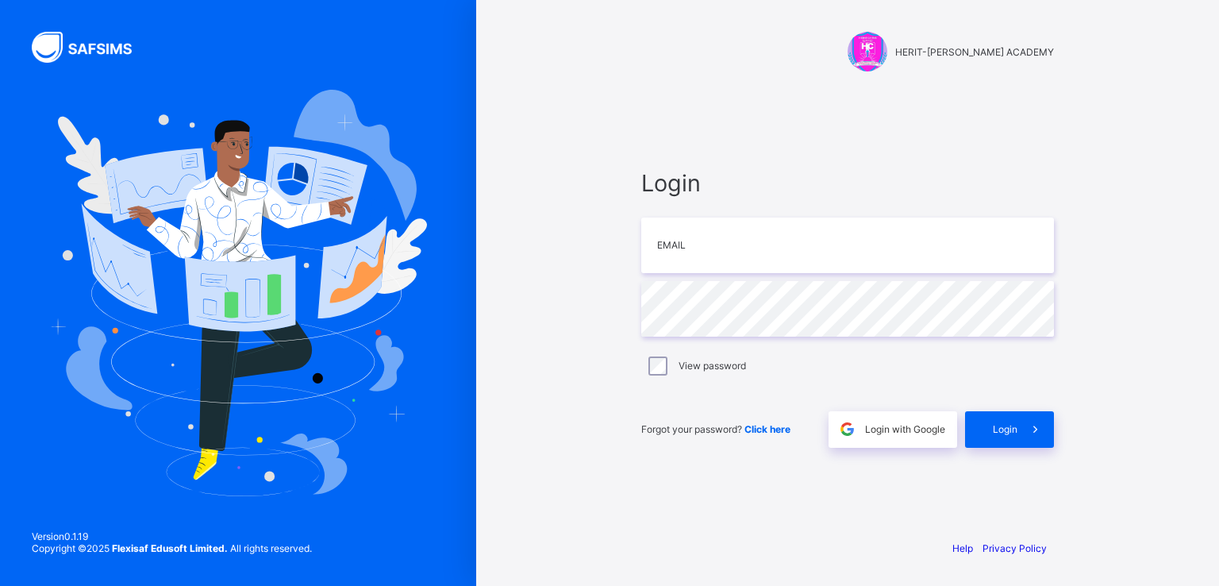 This screenshot has width=1219, height=586. Describe the element at coordinates (1014, 547) in the screenshot. I see `a: Privacy Policy` at that location.